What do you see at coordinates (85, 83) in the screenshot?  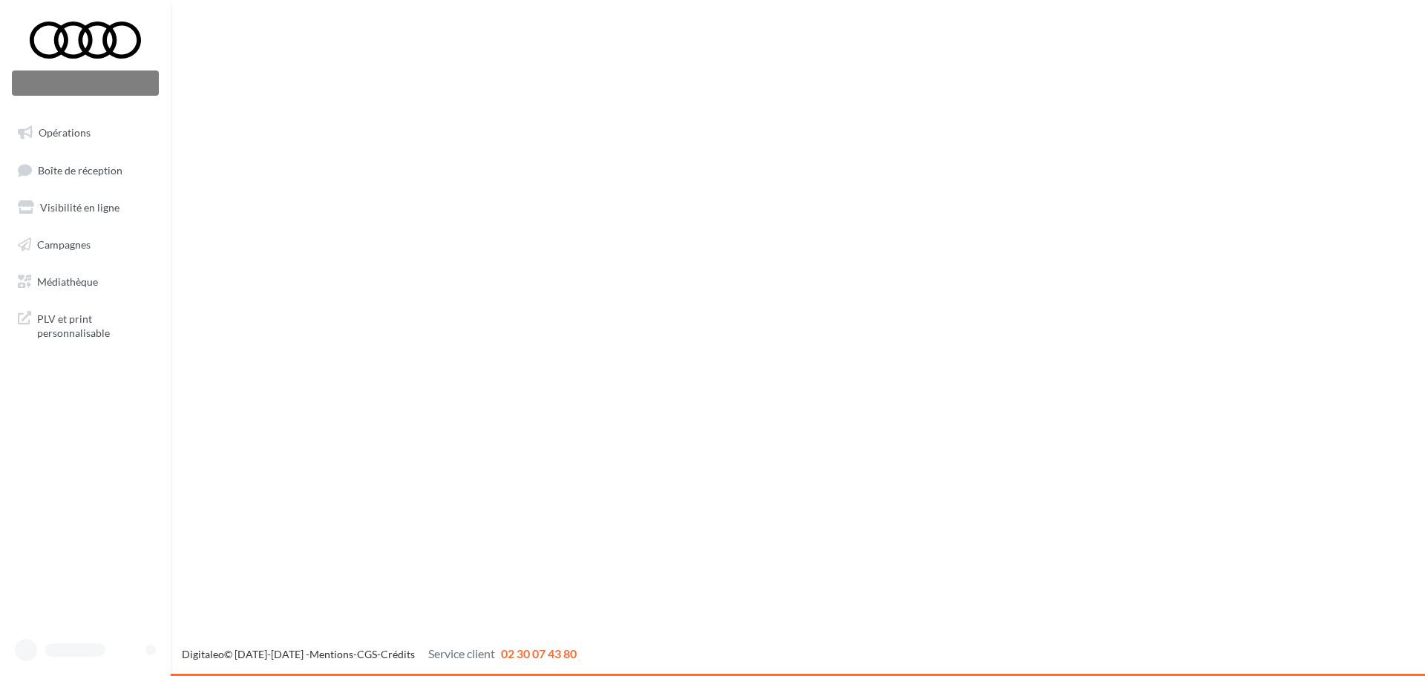 I see `div: Nouvelle campagne` at bounding box center [85, 83].